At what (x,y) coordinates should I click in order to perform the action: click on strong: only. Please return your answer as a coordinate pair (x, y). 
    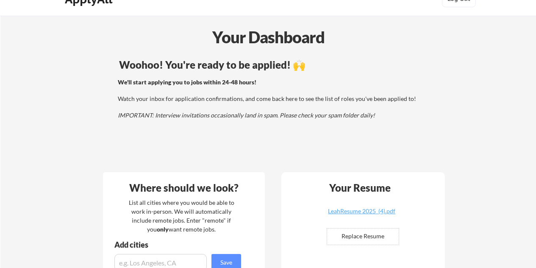
    Looking at the image, I should click on (163, 229).